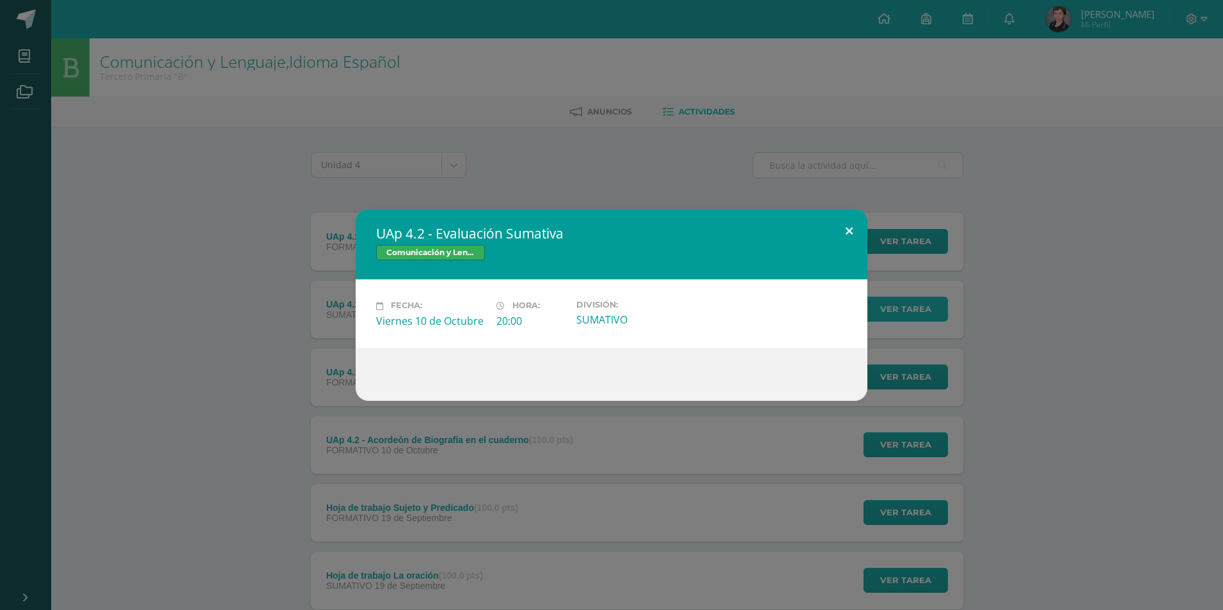 The image size is (1223, 610). I want to click on div: SUMATIVO, so click(632, 320).